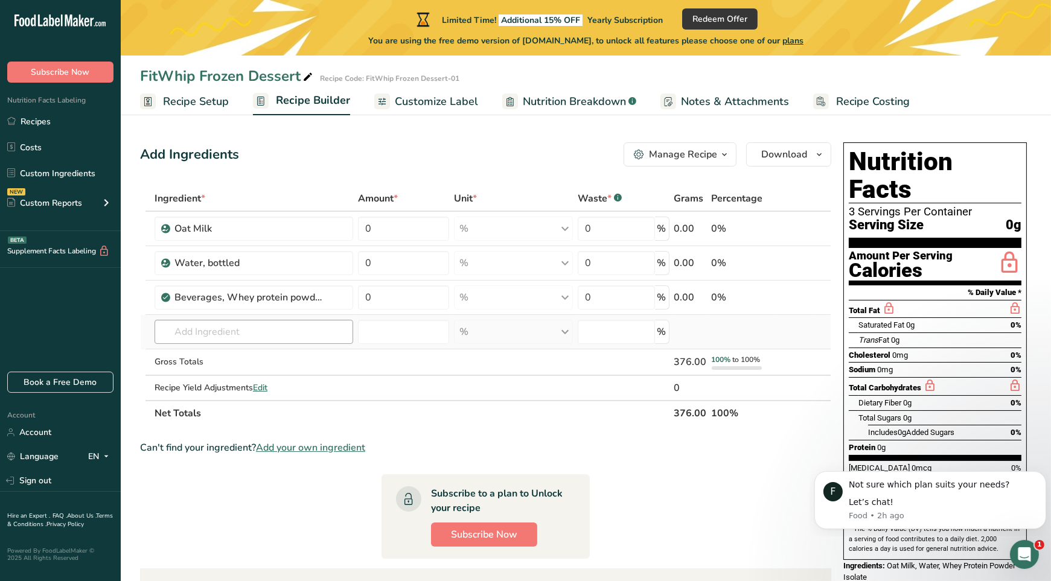  I want to click on th: 100%, so click(743, 413).